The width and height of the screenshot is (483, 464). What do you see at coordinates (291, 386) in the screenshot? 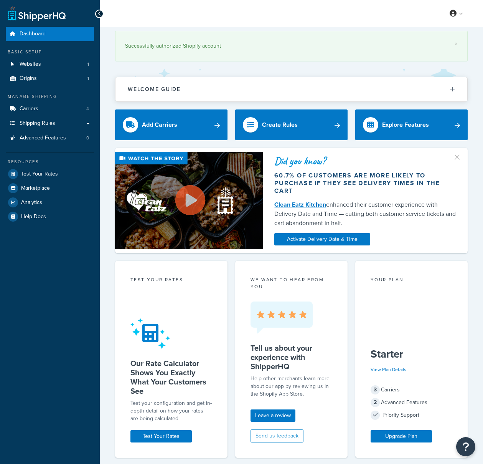
I see `p: Help other merchants learn more about our app by reviewing us in the Shopify App Store.` at bounding box center [291, 386].